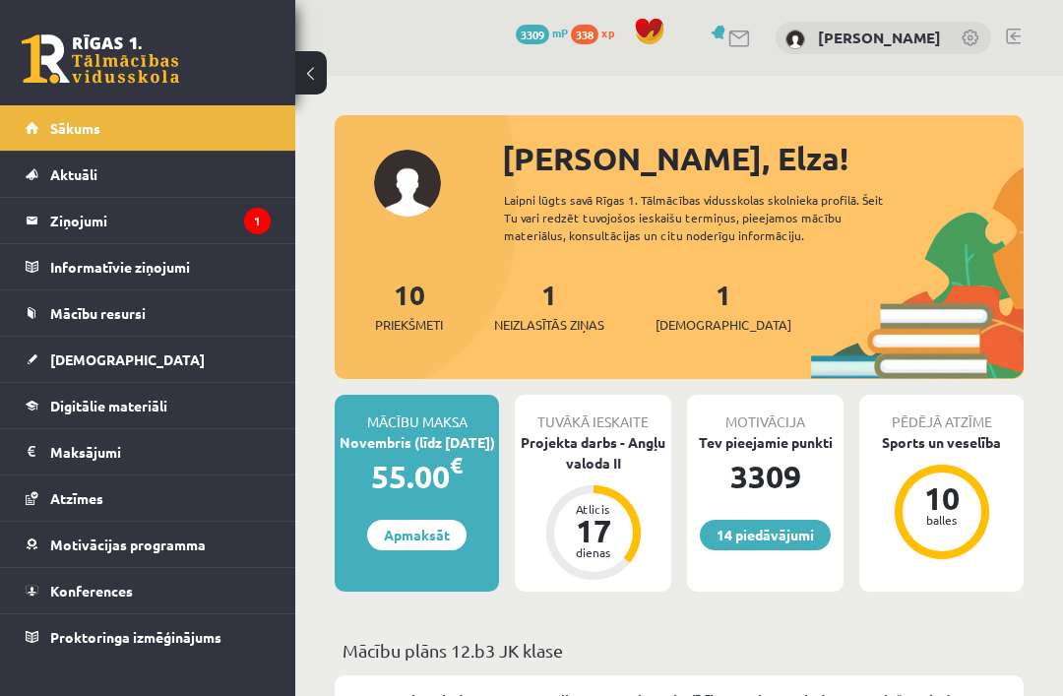 Image resolution: width=1063 pixels, height=696 pixels. I want to click on a: Ziņojumi1, so click(148, 220).